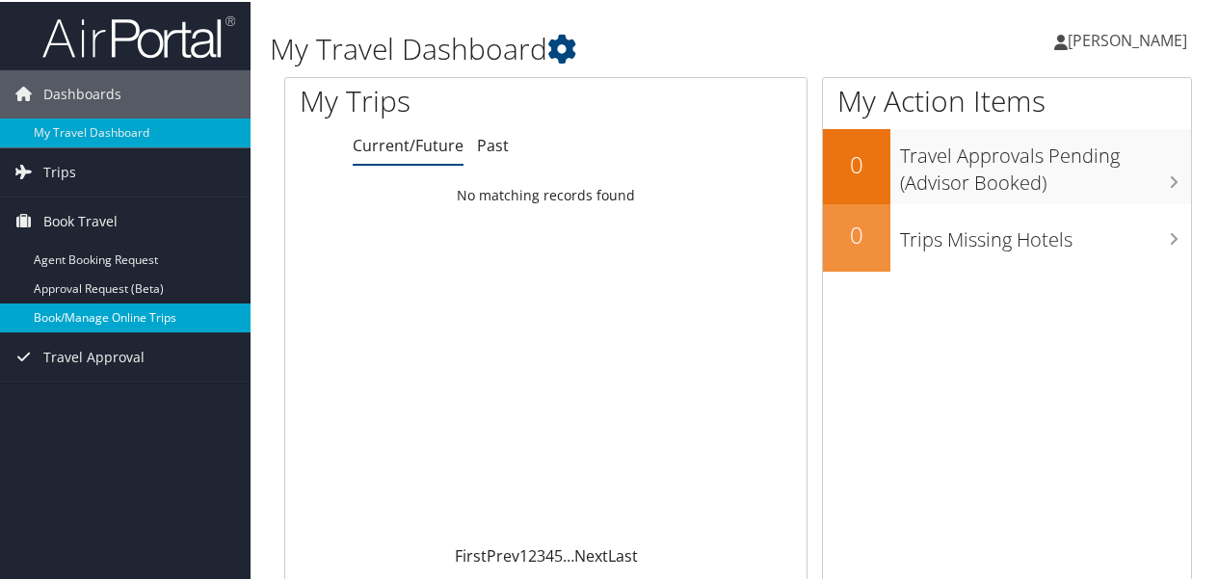 This screenshot has height=580, width=1218. I want to click on td: No matching records found, so click(545, 194).